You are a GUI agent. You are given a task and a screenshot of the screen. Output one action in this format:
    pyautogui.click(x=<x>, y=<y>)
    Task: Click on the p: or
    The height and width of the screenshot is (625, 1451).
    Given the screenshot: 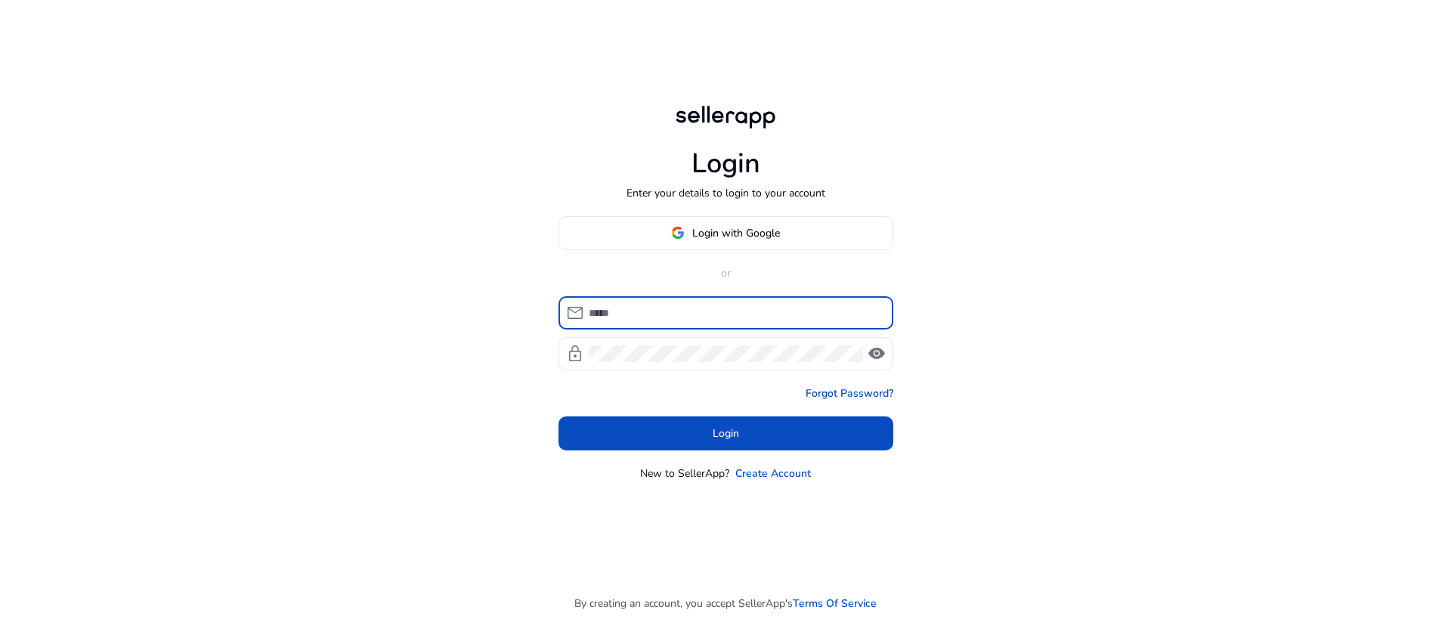 What is the action you would take?
    pyautogui.click(x=725, y=273)
    